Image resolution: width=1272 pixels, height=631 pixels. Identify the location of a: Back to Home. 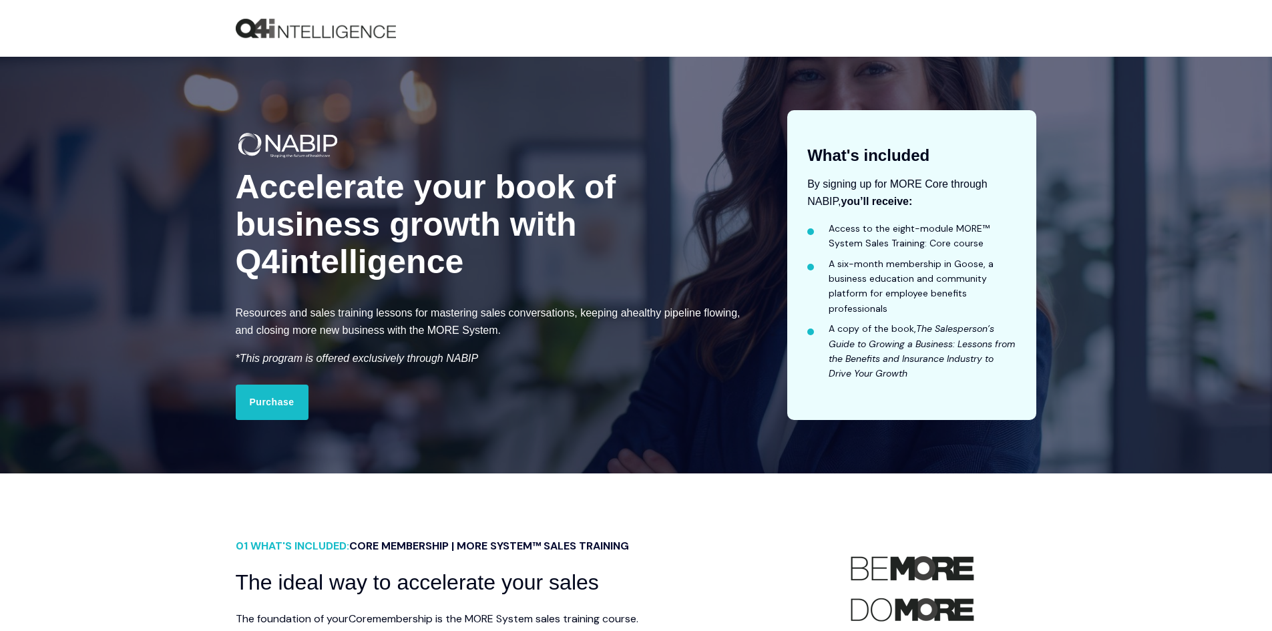
(316, 29).